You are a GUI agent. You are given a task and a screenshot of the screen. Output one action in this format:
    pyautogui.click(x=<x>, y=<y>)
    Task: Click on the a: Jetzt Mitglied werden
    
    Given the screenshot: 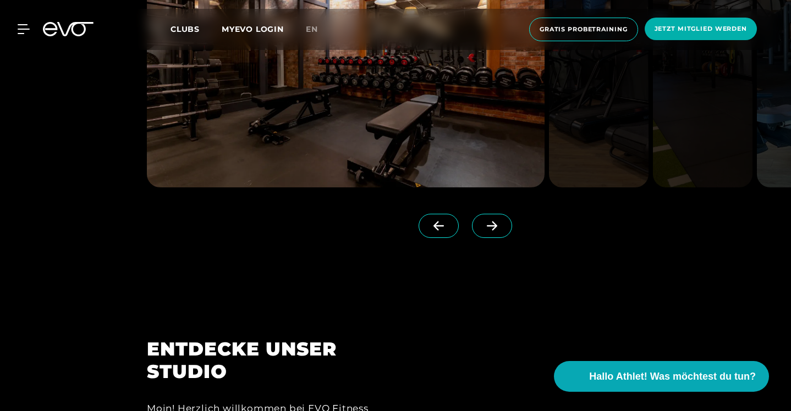 What is the action you would take?
    pyautogui.click(x=701, y=29)
    